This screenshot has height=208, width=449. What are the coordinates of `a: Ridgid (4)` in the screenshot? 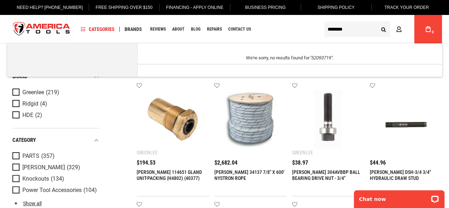 It's located at (55, 104).